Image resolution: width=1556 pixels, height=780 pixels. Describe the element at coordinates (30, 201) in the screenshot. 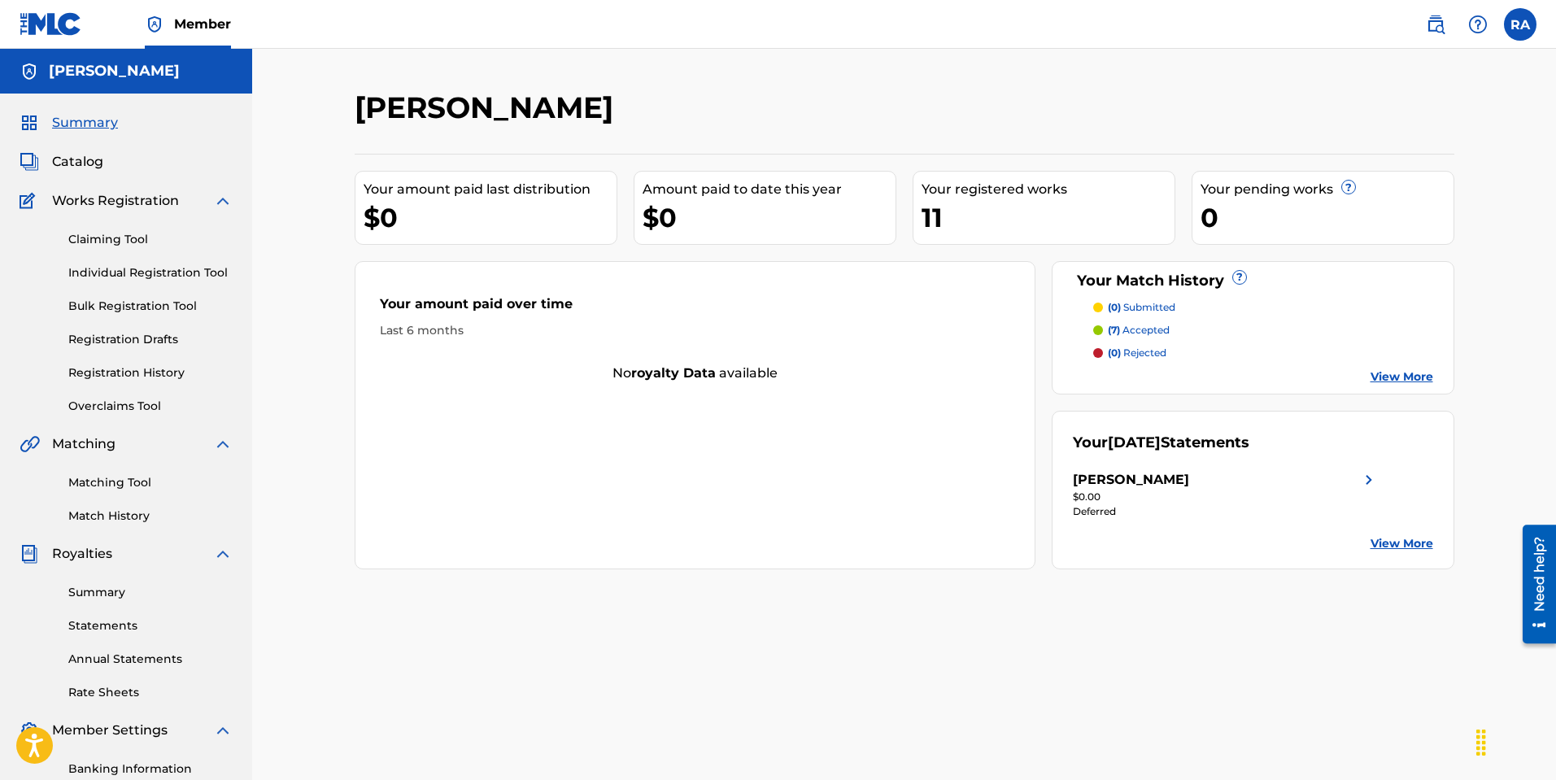

I see `img: Works Registration` at that location.